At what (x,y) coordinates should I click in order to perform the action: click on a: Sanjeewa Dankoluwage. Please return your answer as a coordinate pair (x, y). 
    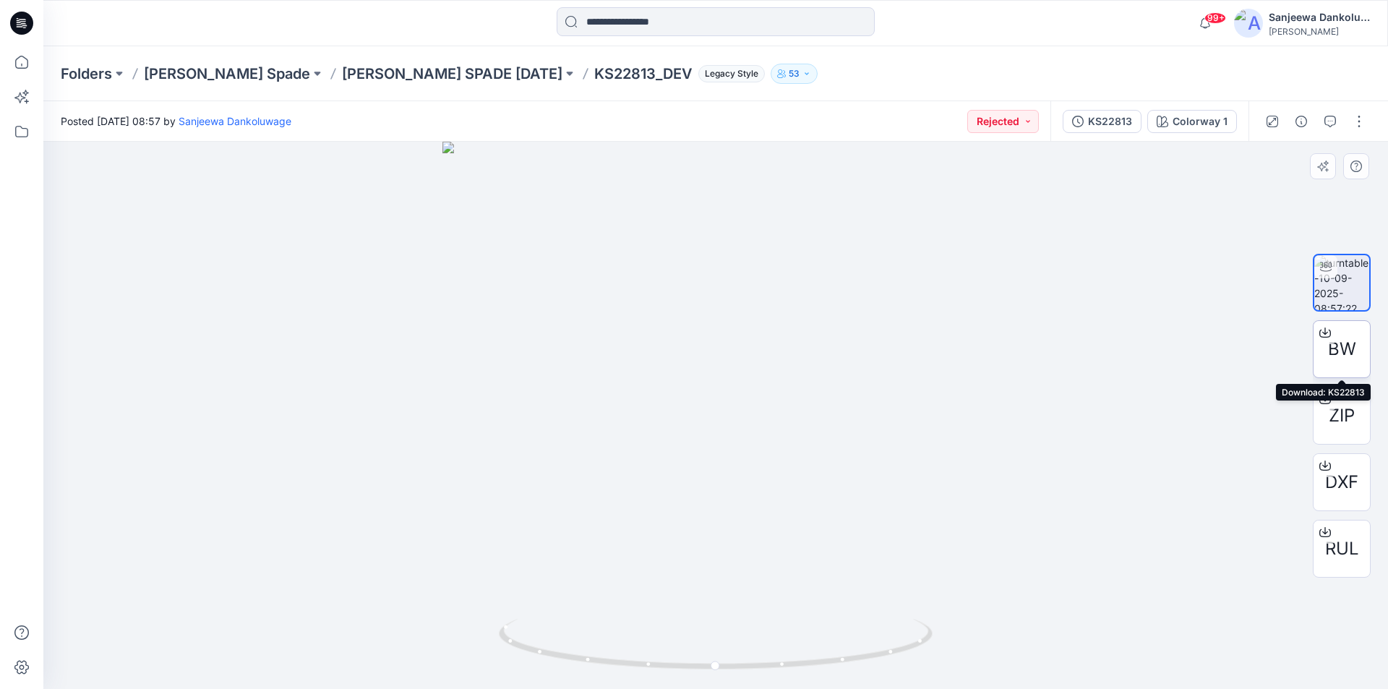
    Looking at the image, I should click on (235, 121).